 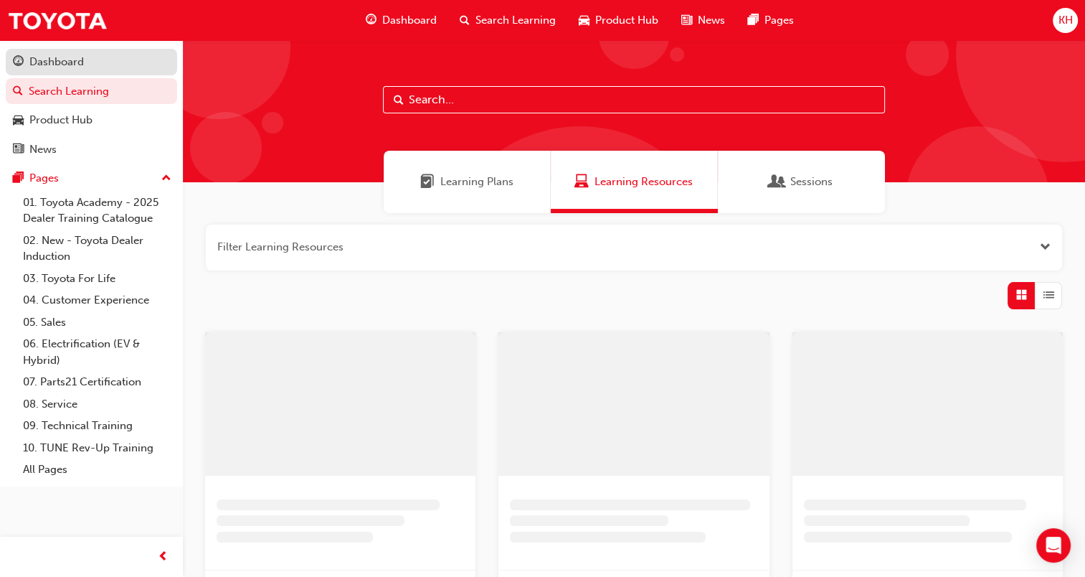 What do you see at coordinates (57, 62) in the screenshot?
I see `div: Dashboard` at bounding box center [57, 62].